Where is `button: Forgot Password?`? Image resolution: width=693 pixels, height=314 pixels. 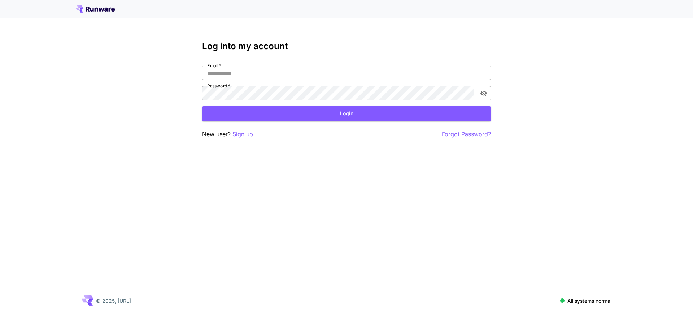
button: Forgot Password? is located at coordinates (466, 134).